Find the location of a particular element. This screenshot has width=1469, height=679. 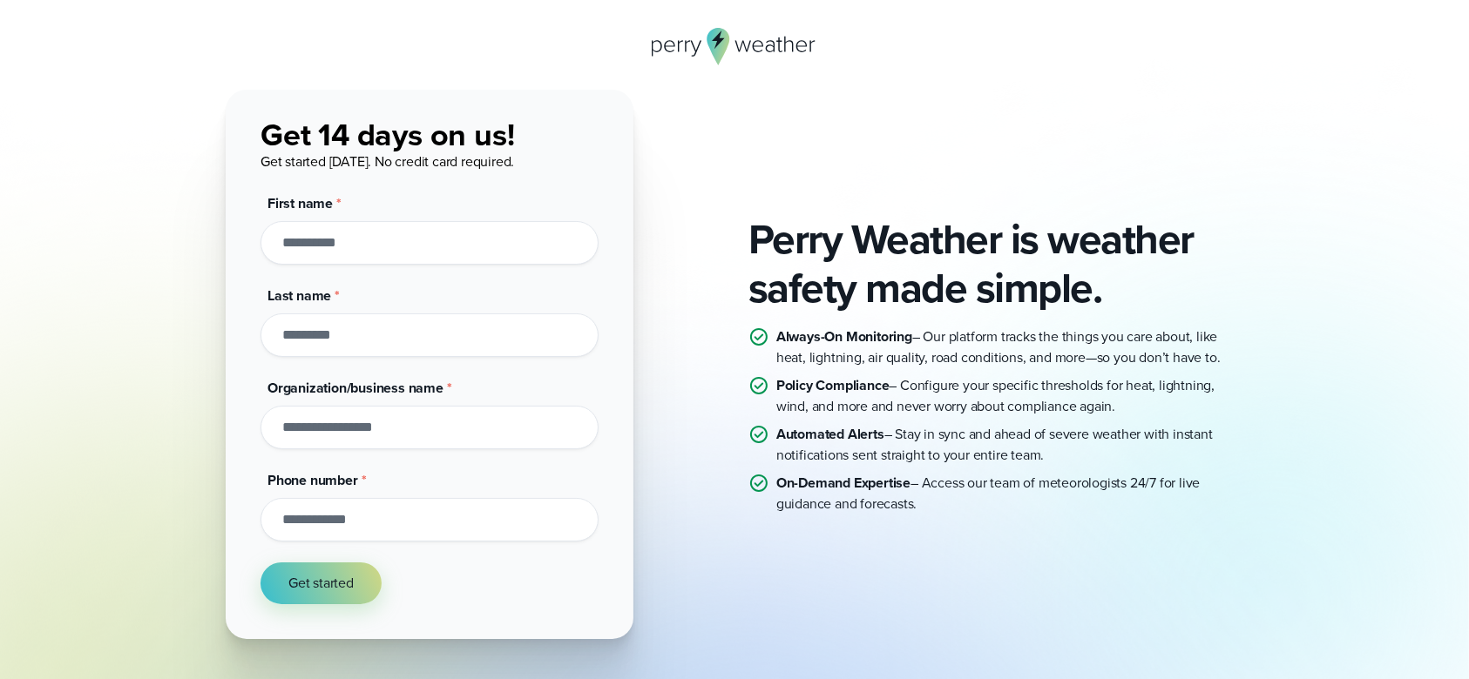

strong: Policy Compliance is located at coordinates (833, 385).